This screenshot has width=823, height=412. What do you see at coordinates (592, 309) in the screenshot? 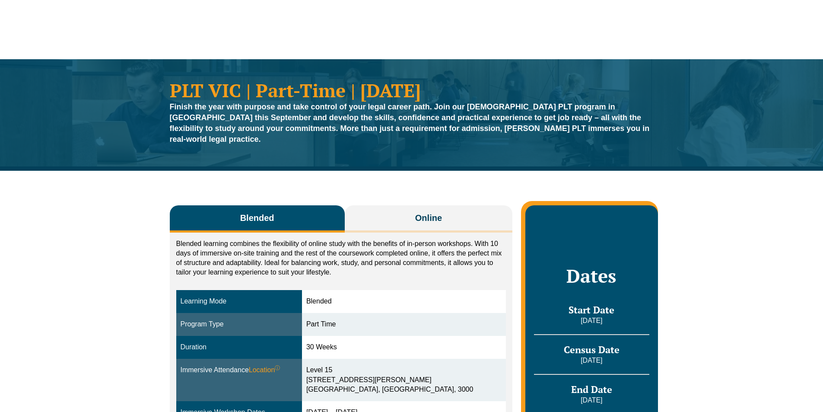
I see `span: Start Date` at bounding box center [592, 309].